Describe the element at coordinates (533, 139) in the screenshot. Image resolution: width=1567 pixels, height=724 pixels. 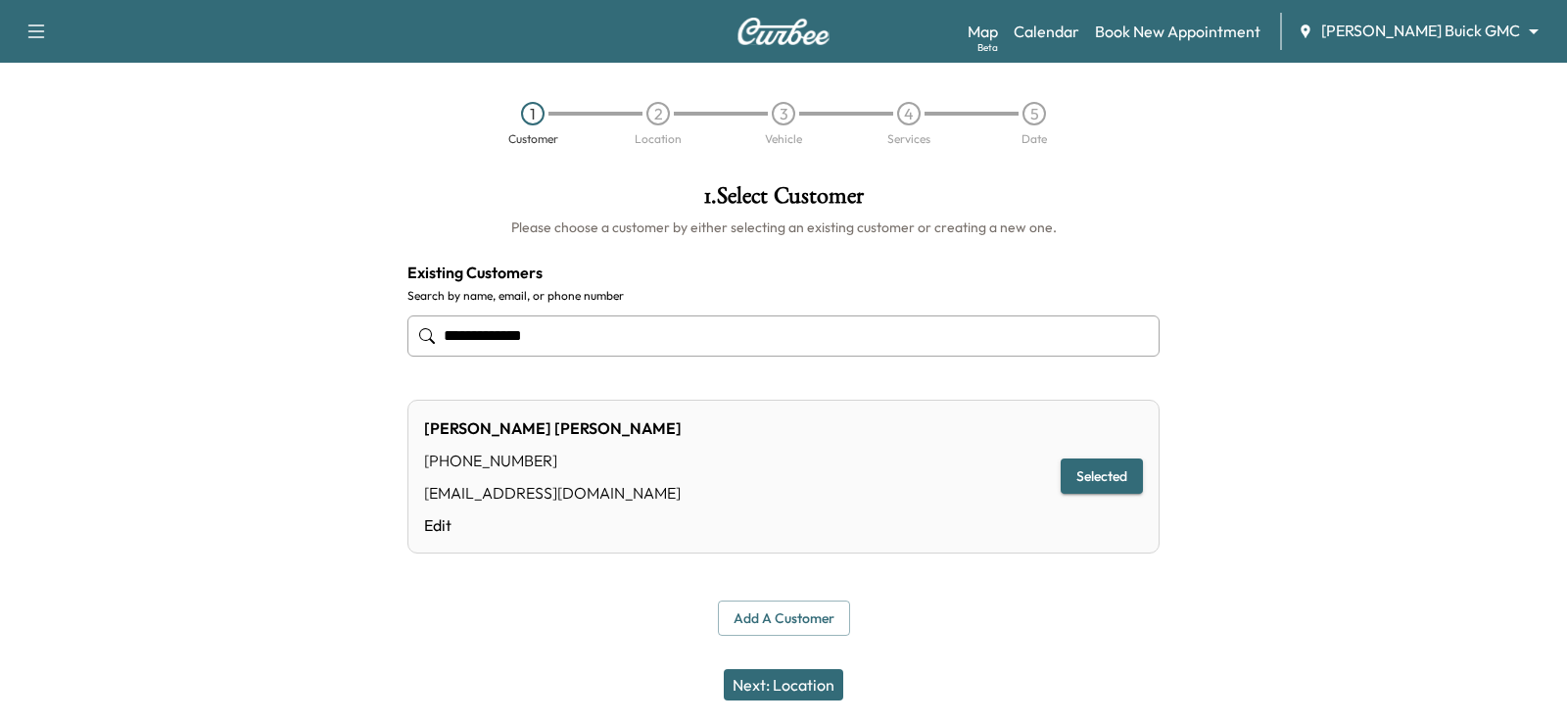
I see `div: Customer` at that location.